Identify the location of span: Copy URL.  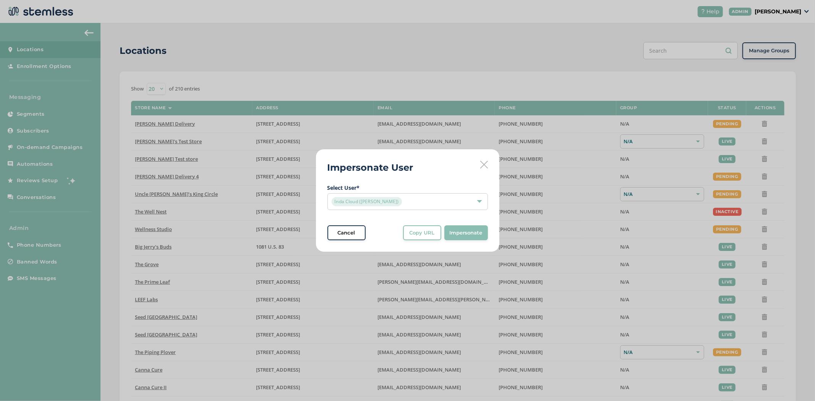
(422, 233).